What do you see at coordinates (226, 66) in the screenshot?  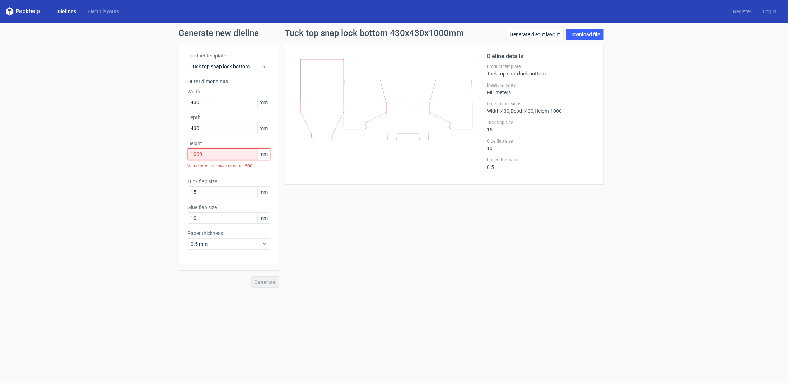 I see `span: Tuck top snap lock bottom` at bounding box center [226, 66].